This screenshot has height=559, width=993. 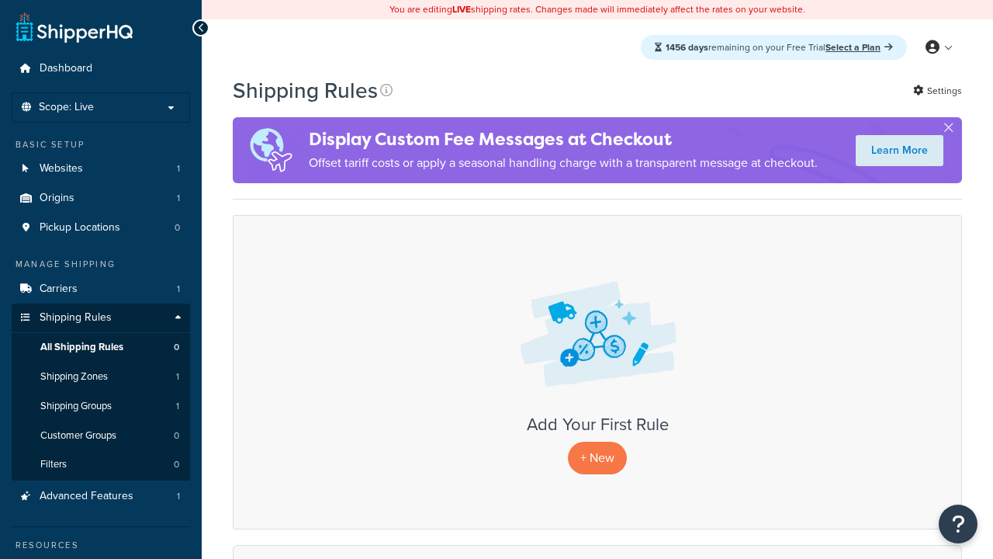 I want to click on span: Carriers, so click(x=58, y=289).